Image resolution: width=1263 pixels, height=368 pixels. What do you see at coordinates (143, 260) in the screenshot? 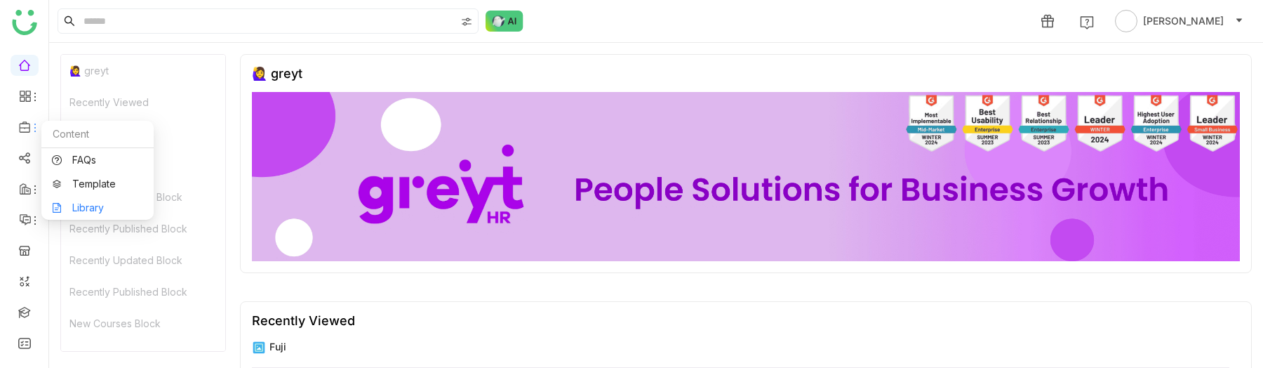
I see `div: Recently Updated Block` at bounding box center [143, 260].